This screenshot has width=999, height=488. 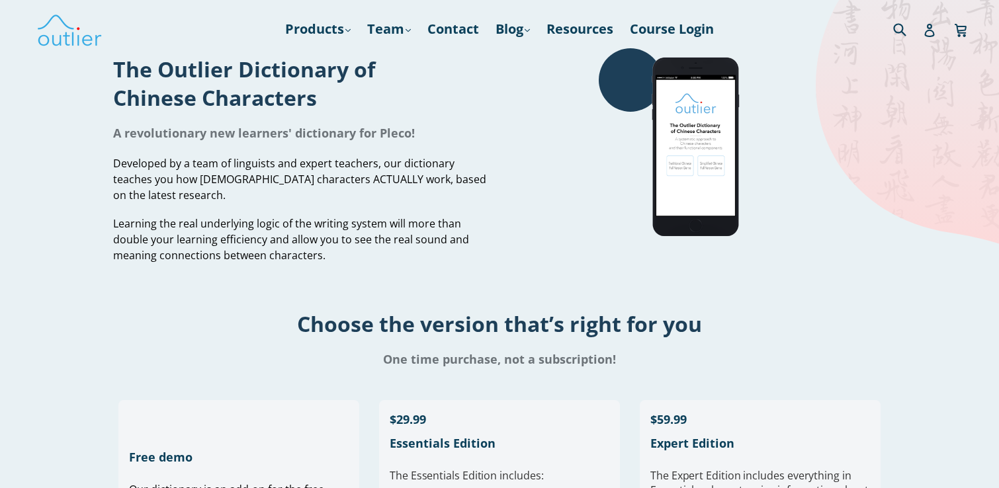 What do you see at coordinates (668, 419) in the screenshot?
I see `span: $59.99` at bounding box center [668, 419].